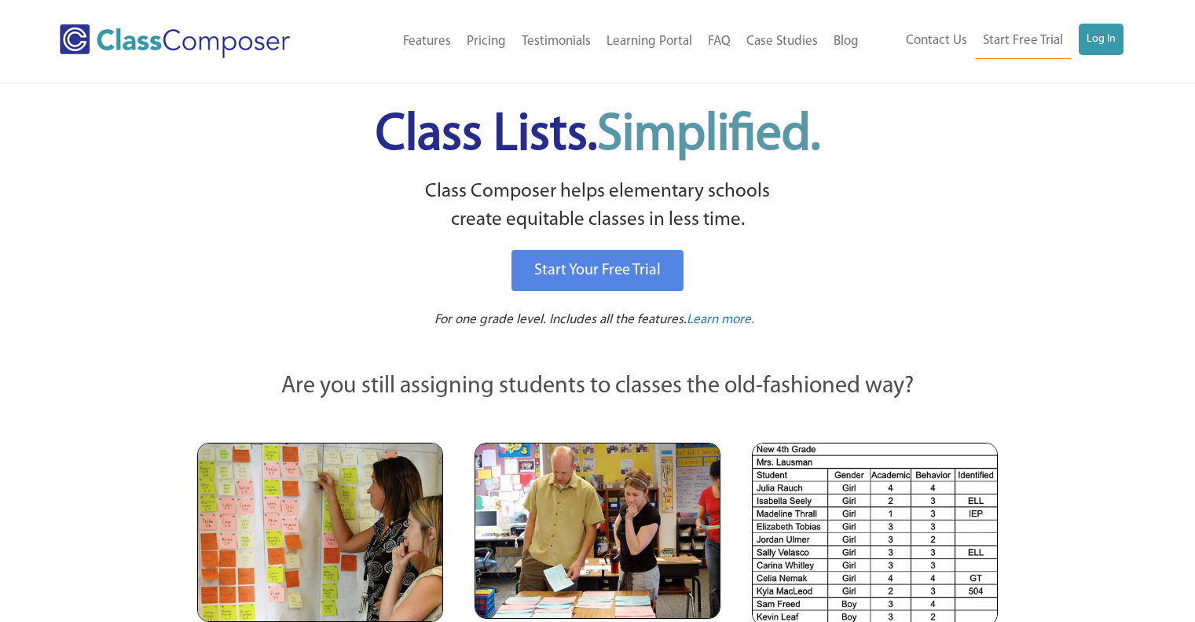  Describe the element at coordinates (556, 42) in the screenshot. I see `a: Testimonials` at that location.